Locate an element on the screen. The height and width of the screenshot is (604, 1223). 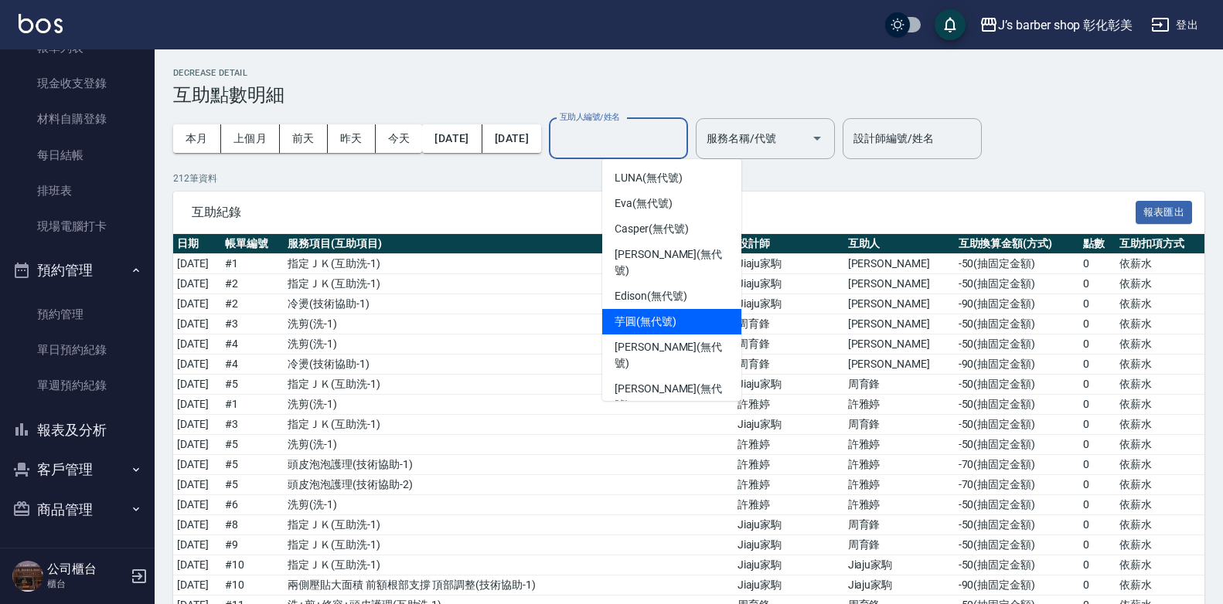
a: 單日預約紀錄 is located at coordinates (77, 350).